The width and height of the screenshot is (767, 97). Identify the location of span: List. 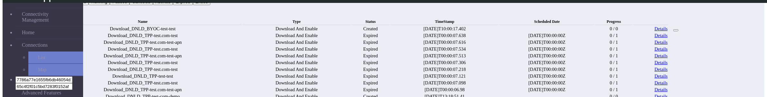
(42, 57).